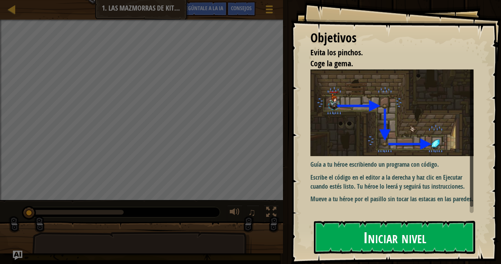 This screenshot has width=501, height=264. What do you see at coordinates (241, 8) in the screenshot?
I see `font: Consejos` at bounding box center [241, 8].